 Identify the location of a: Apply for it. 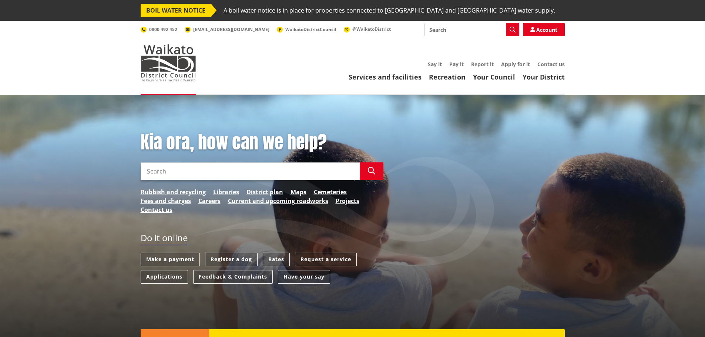
(515, 64).